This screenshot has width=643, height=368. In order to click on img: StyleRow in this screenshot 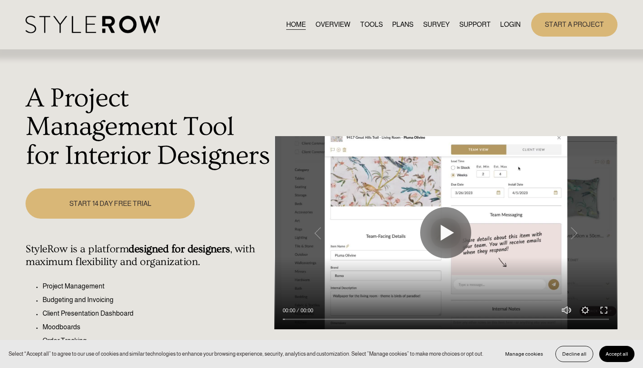, I will do `click(92, 24)`.